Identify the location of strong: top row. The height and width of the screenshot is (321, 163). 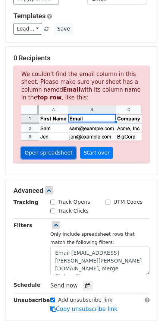
(49, 98).